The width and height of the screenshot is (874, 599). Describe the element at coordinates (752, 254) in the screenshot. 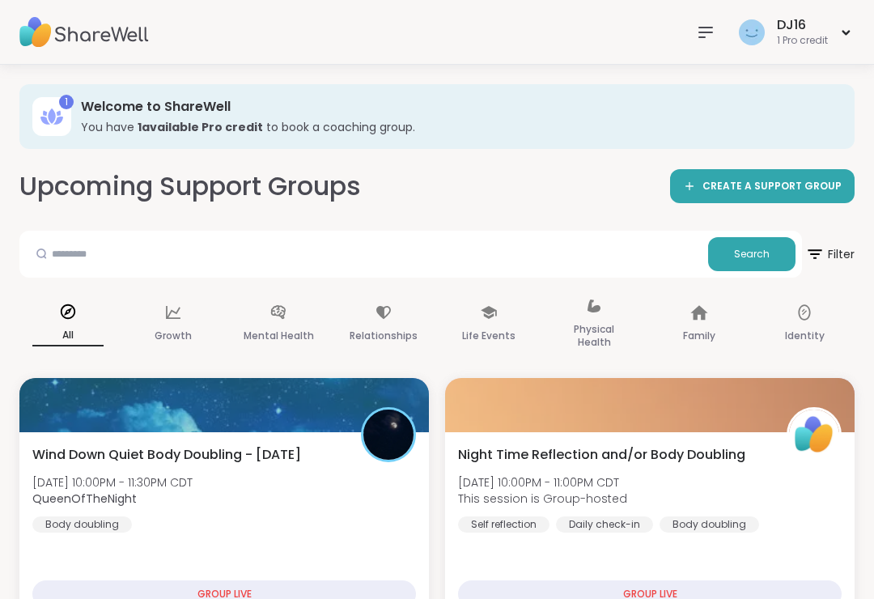

I see `button: Search` at that location.